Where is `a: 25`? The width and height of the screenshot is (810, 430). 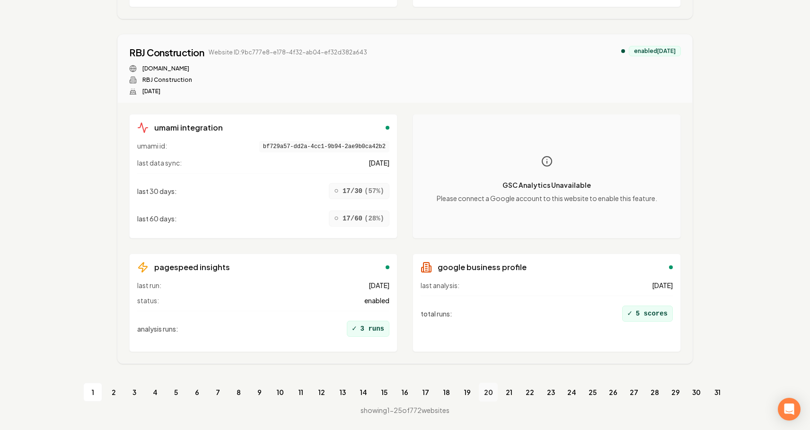 a: 25 is located at coordinates (593, 392).